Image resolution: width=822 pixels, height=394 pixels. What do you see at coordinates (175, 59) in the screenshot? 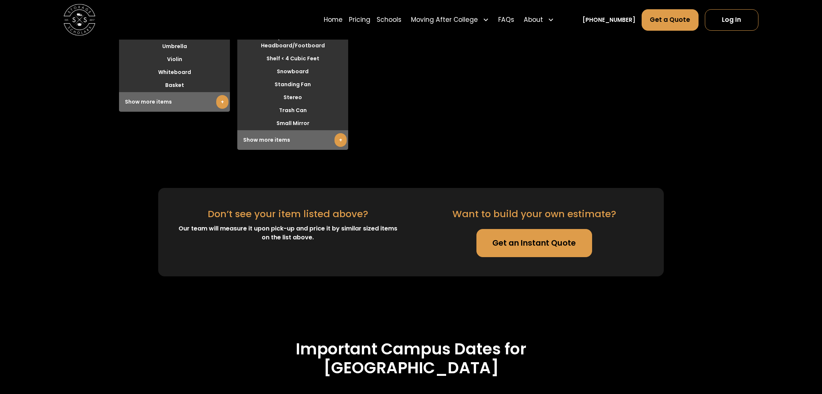
I see `li: Violin` at bounding box center [175, 59].